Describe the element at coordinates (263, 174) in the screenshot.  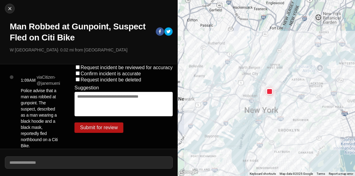
I see `button: Keyboard shortcuts` at that location.